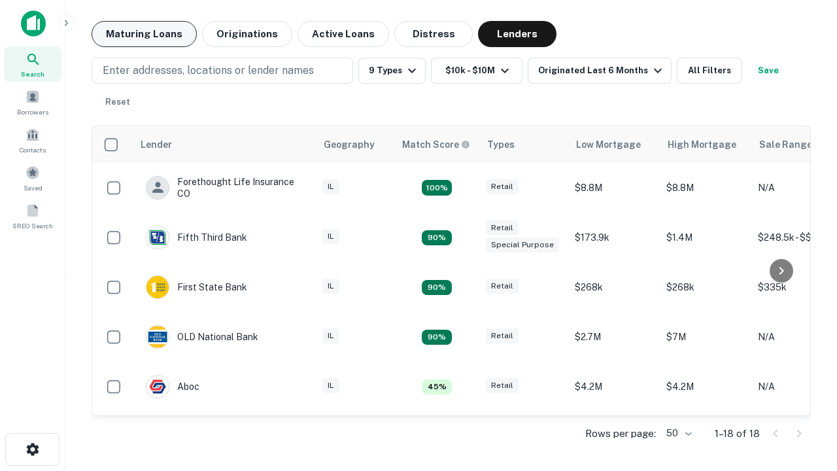  Describe the element at coordinates (614, 145) in the screenshot. I see `th: Low Mortgage` at that location.